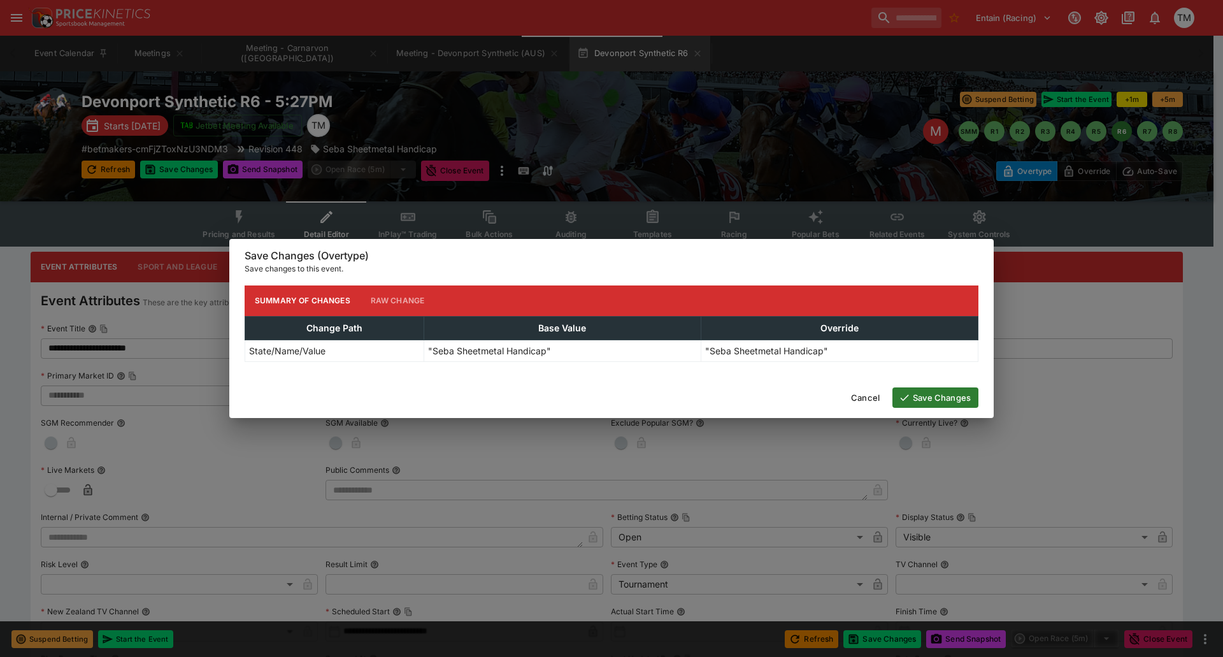 The width and height of the screenshot is (1223, 657). I want to click on button: Cancel, so click(865, 397).